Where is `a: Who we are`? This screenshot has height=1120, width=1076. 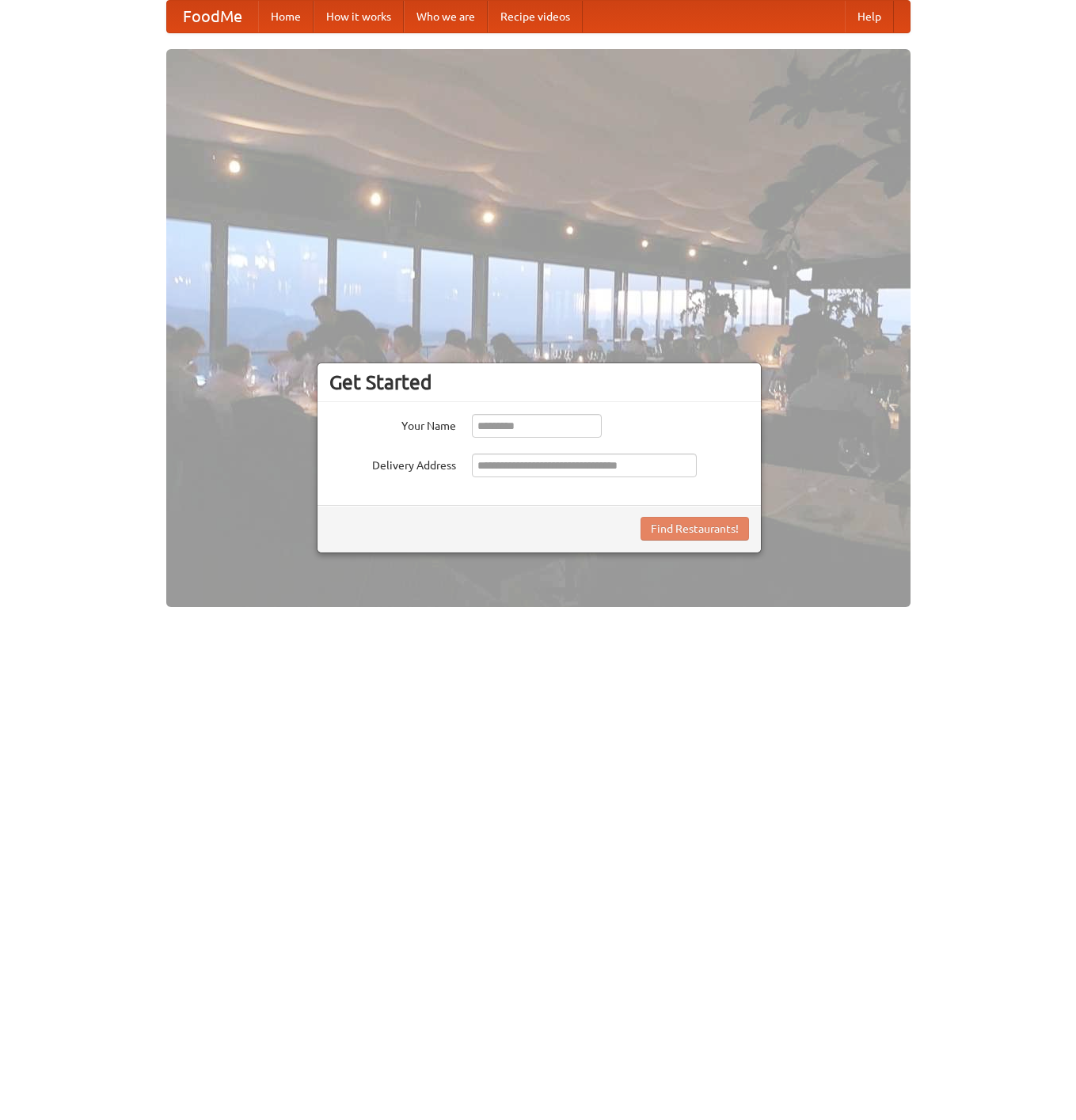 a: Who we are is located at coordinates (446, 17).